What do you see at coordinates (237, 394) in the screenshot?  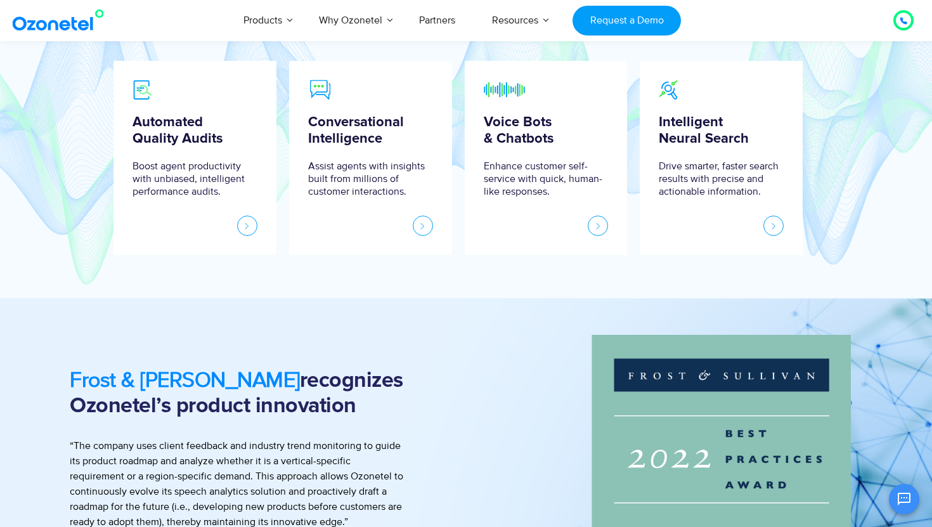 I see `h2: recognizes Ozonetel’s product innovation` at bounding box center [237, 394].